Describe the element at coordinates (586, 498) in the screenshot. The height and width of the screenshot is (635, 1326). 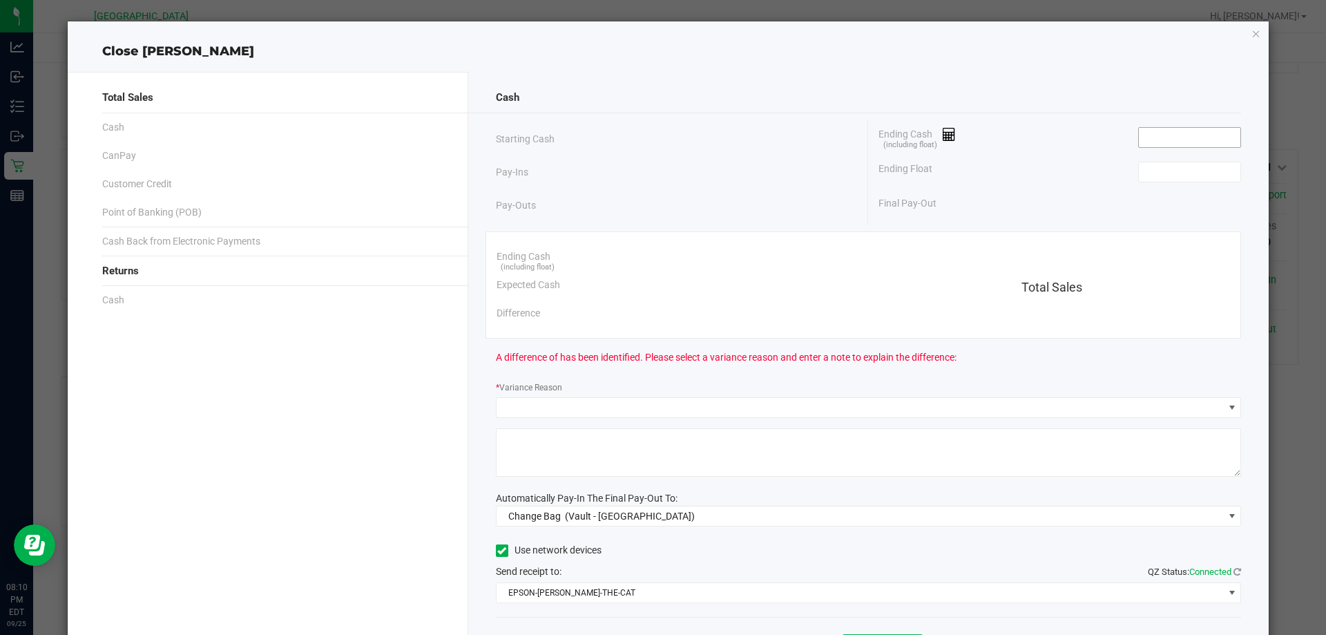
I see `span: Automatically Pay-In The Final Pay-Out To:` at that location.